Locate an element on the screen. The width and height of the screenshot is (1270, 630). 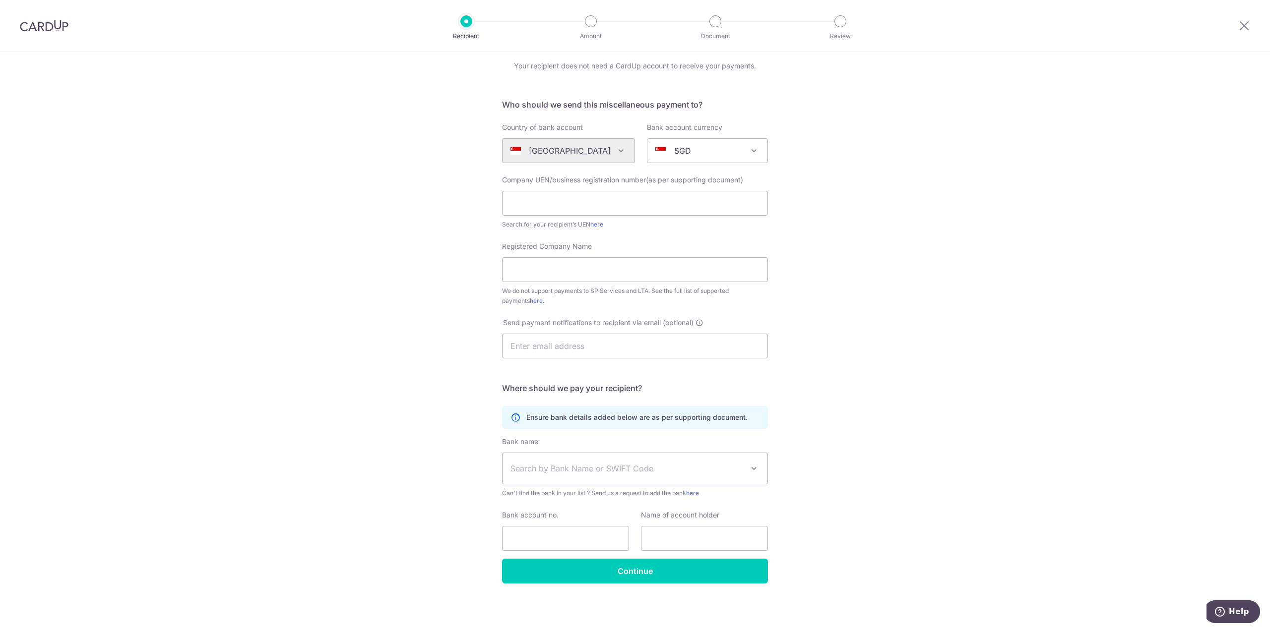
span: Help is located at coordinates (32, 11).